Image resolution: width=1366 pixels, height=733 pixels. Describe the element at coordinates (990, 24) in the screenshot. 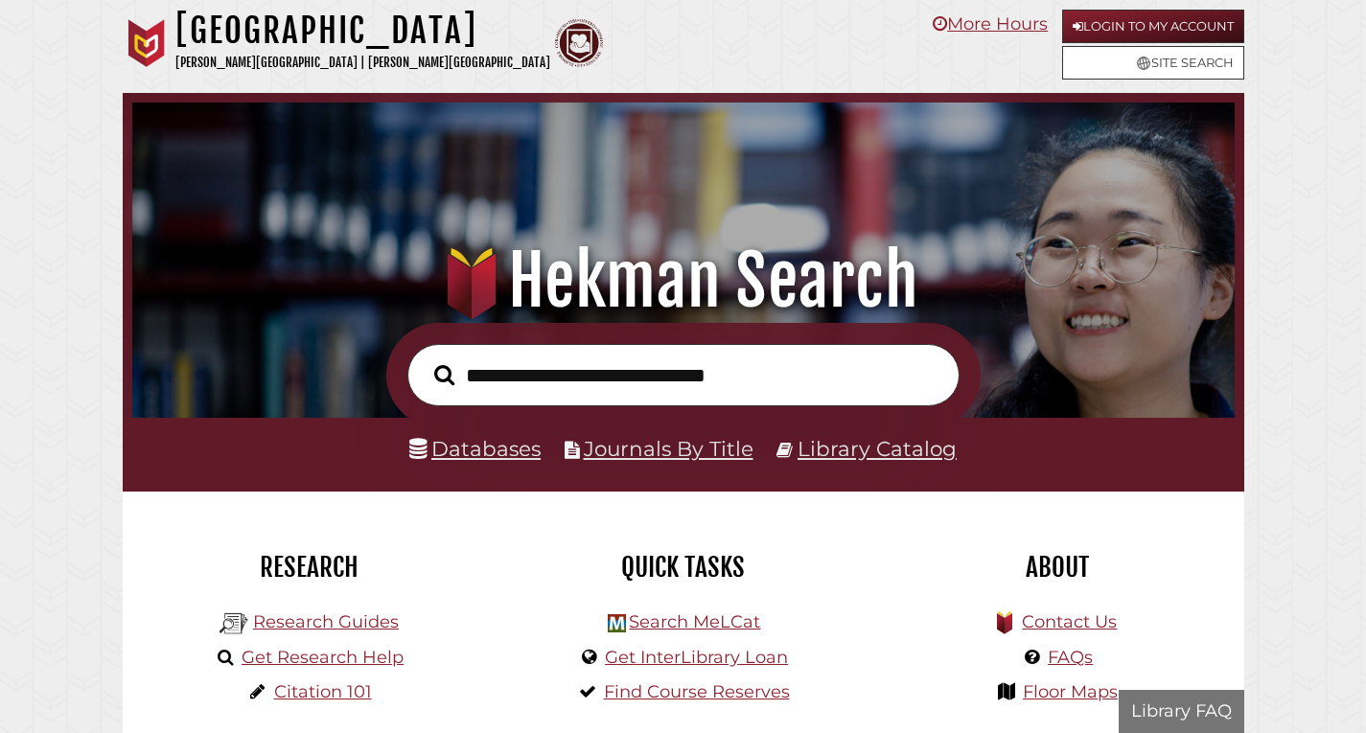

I see `a: More Hours` at that location.